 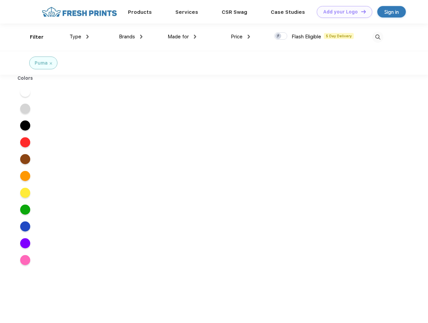 What do you see at coordinates (339, 36) in the screenshot?
I see `span: 5 Day Delivery` at bounding box center [339, 36].